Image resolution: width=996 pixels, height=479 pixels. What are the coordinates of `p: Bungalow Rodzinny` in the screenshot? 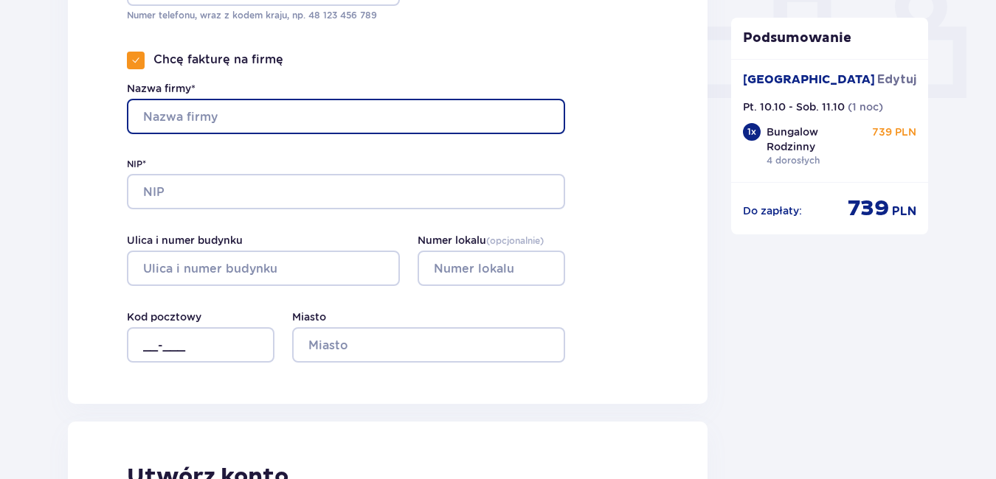 It's located at (817, 139).